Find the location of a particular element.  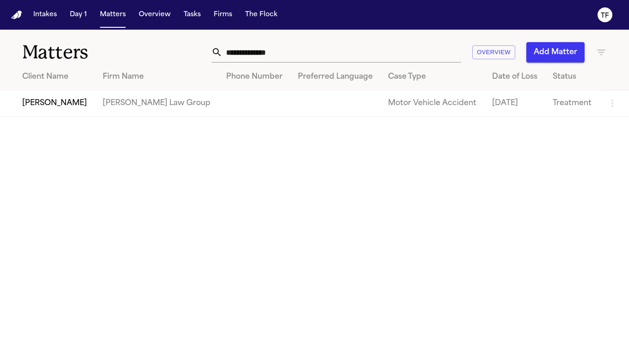

h1: Matters is located at coordinates (102, 52).